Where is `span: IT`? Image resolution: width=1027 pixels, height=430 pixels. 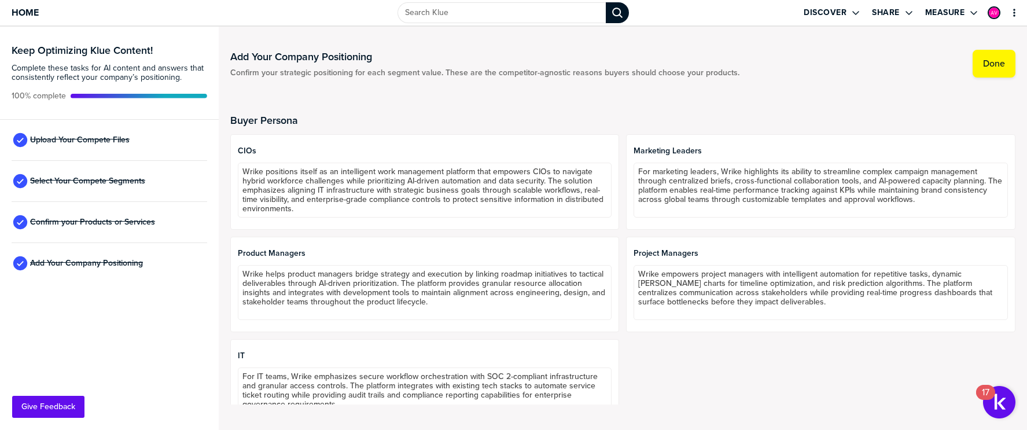
span: IT is located at coordinates (425, 356).